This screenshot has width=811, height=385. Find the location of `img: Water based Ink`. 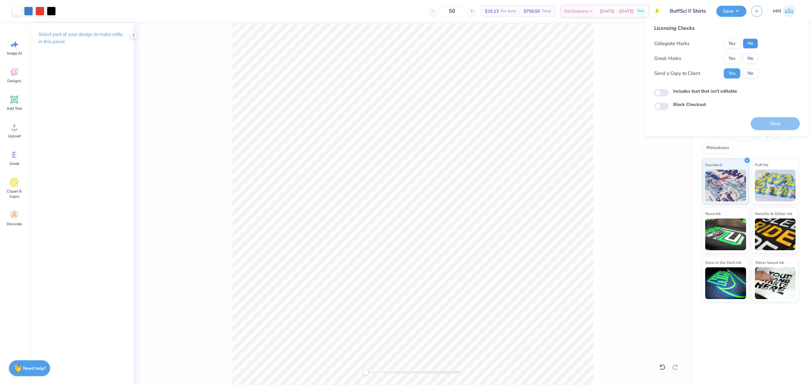

img: Water based Ink is located at coordinates (776, 283).